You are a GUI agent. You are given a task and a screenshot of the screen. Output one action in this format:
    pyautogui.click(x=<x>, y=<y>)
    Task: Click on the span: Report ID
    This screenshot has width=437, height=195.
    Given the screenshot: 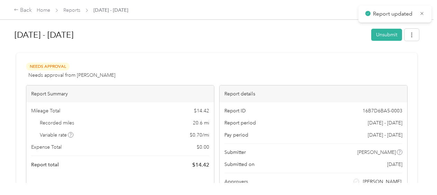 What is the action you would take?
    pyautogui.click(x=235, y=111)
    